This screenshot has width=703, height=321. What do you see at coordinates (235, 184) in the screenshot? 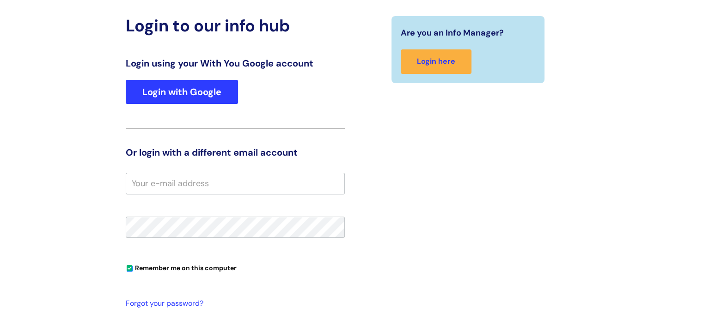
I see `input: Your e-mail address` at bounding box center [235, 184].